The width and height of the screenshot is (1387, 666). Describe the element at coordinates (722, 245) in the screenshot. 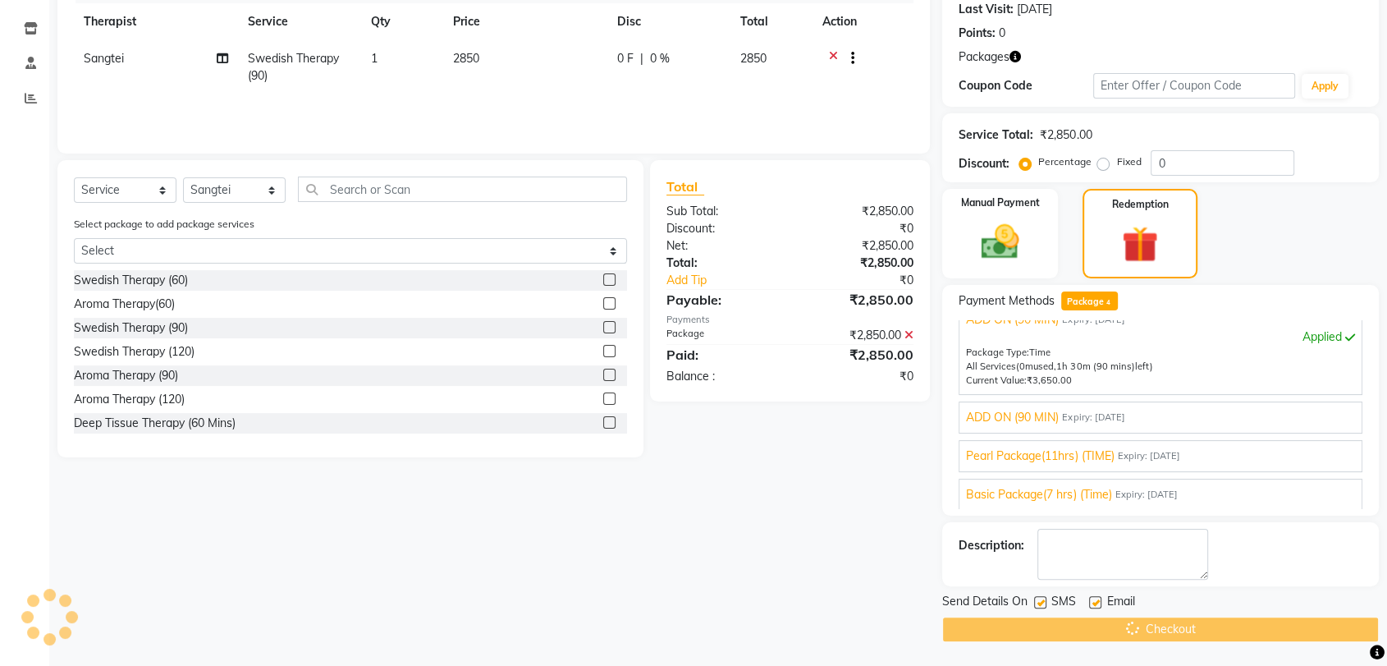

I see `div: Net:` at that location.